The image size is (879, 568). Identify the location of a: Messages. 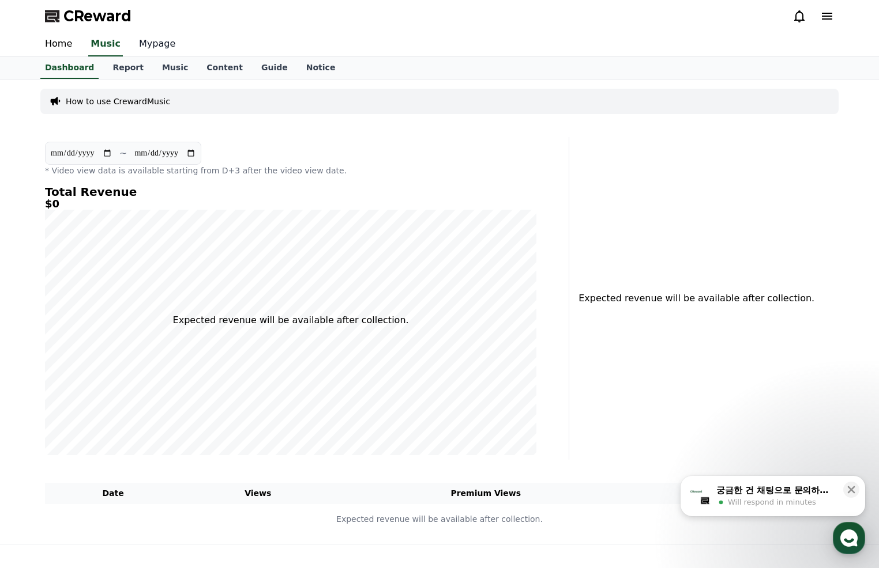
(112, 380).